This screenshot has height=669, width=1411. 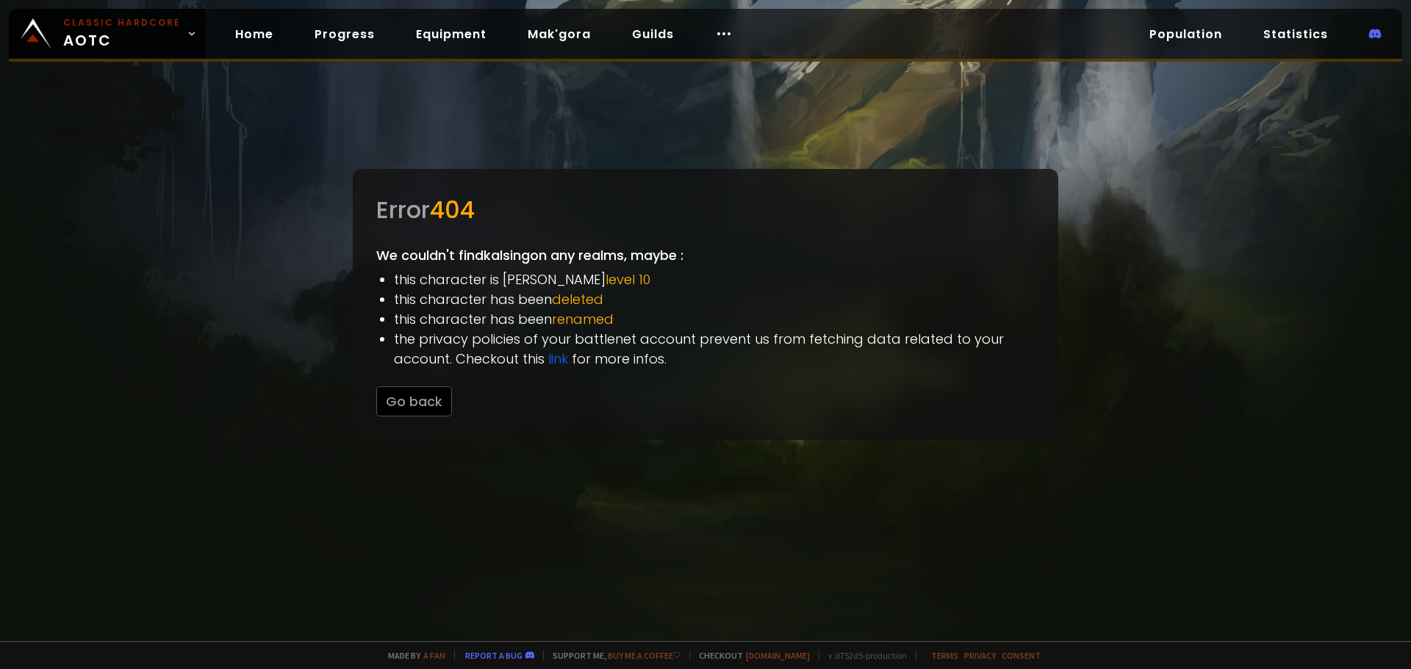 I want to click on span: Checkout, so click(x=750, y=655).